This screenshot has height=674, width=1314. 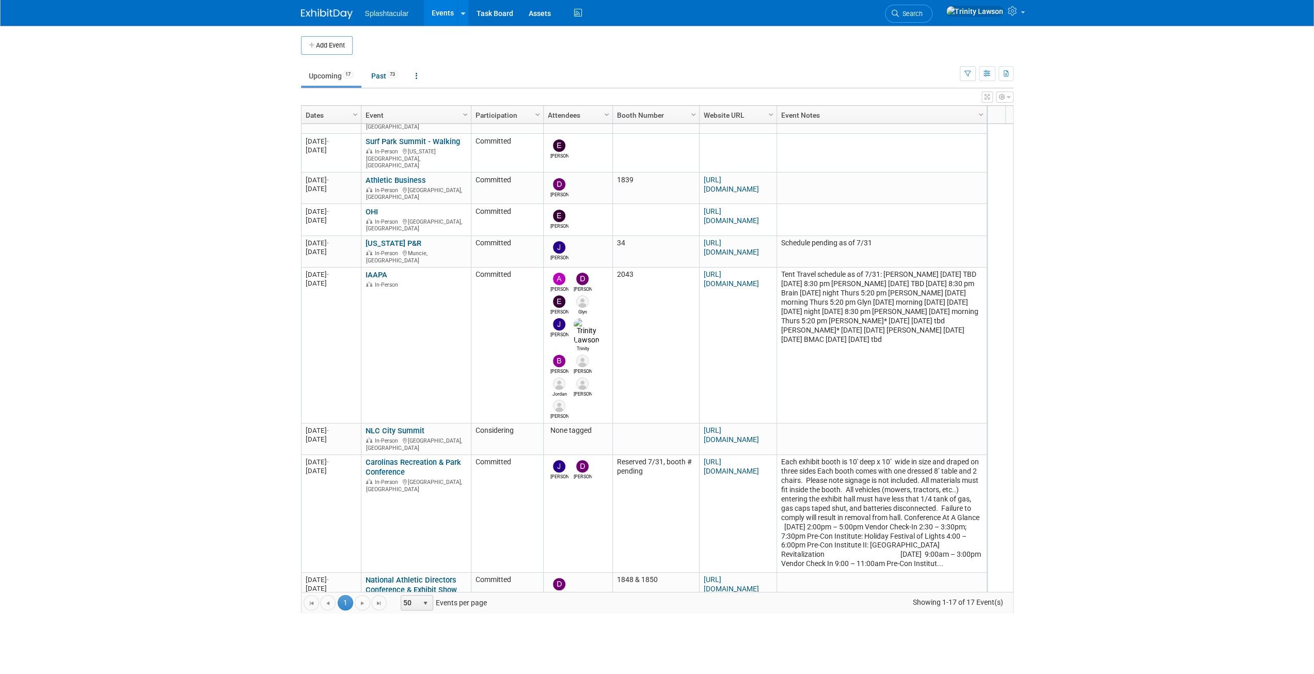 What do you see at coordinates (577, 115) in the screenshot?
I see `a: Attendees` at bounding box center [577, 115].